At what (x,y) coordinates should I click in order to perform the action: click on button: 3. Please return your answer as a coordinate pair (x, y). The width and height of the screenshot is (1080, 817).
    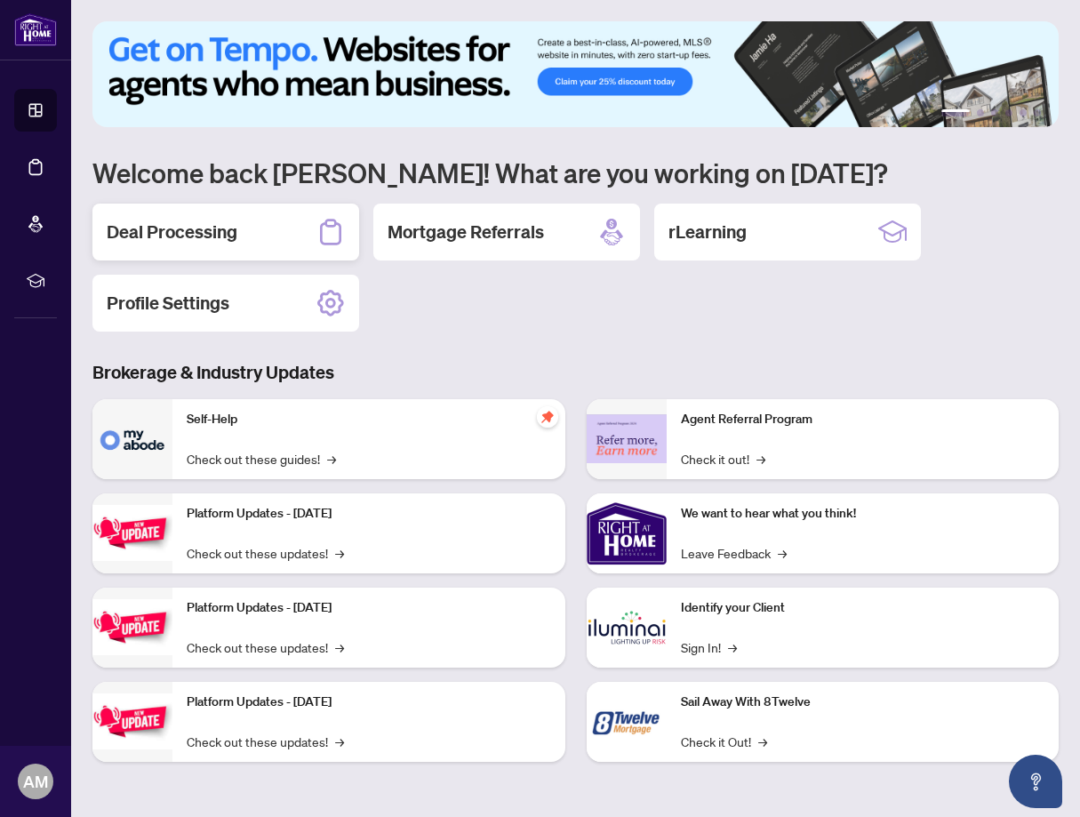
    Looking at the image, I should click on (995, 113).